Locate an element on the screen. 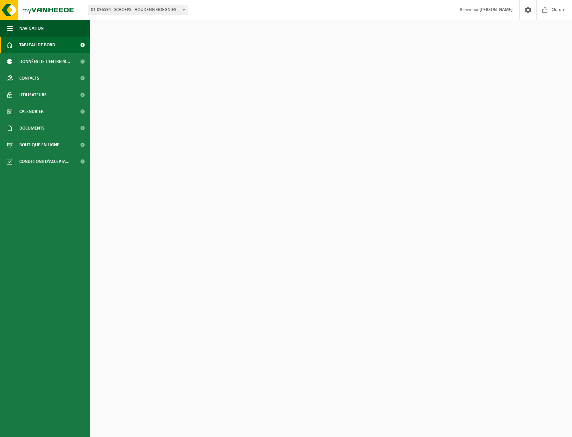 The height and width of the screenshot is (437, 572). span: Tableau de bord is located at coordinates (37, 45).